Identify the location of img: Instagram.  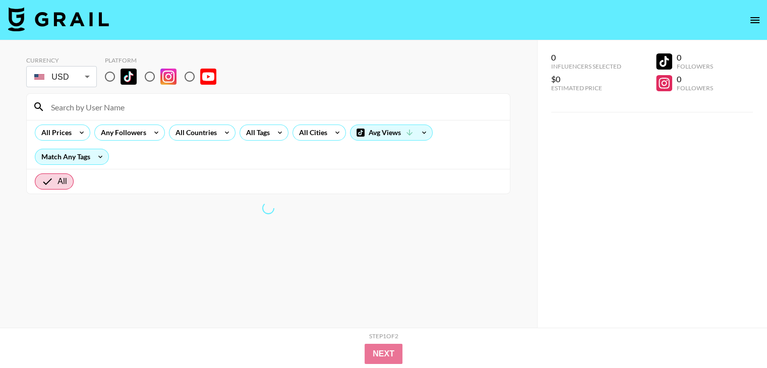
(168, 77).